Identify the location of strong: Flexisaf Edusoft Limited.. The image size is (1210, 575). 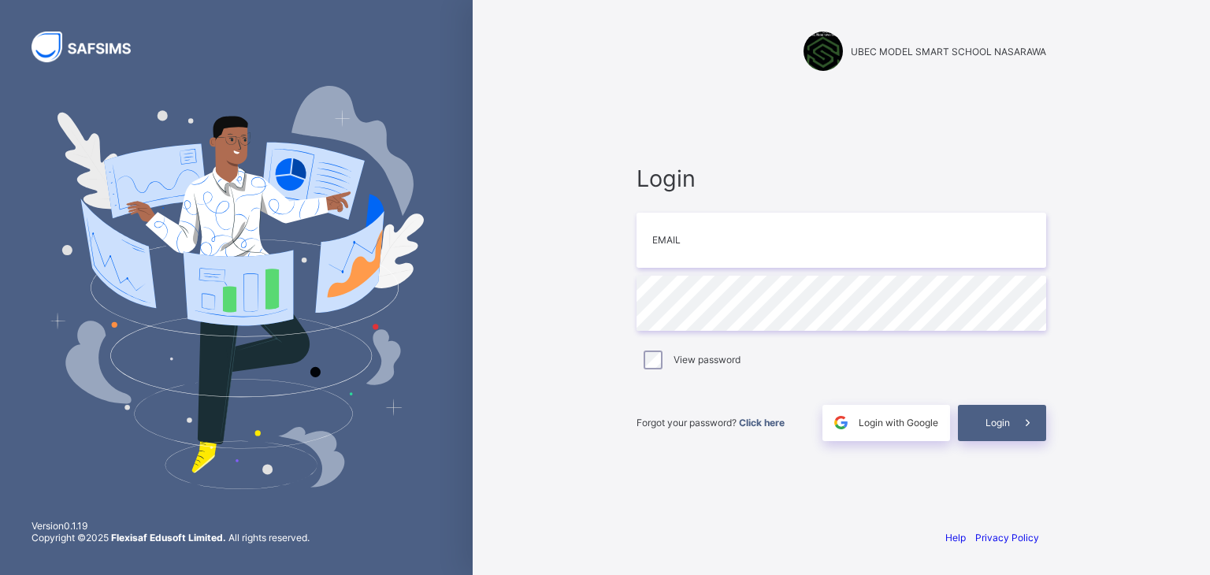
(169, 537).